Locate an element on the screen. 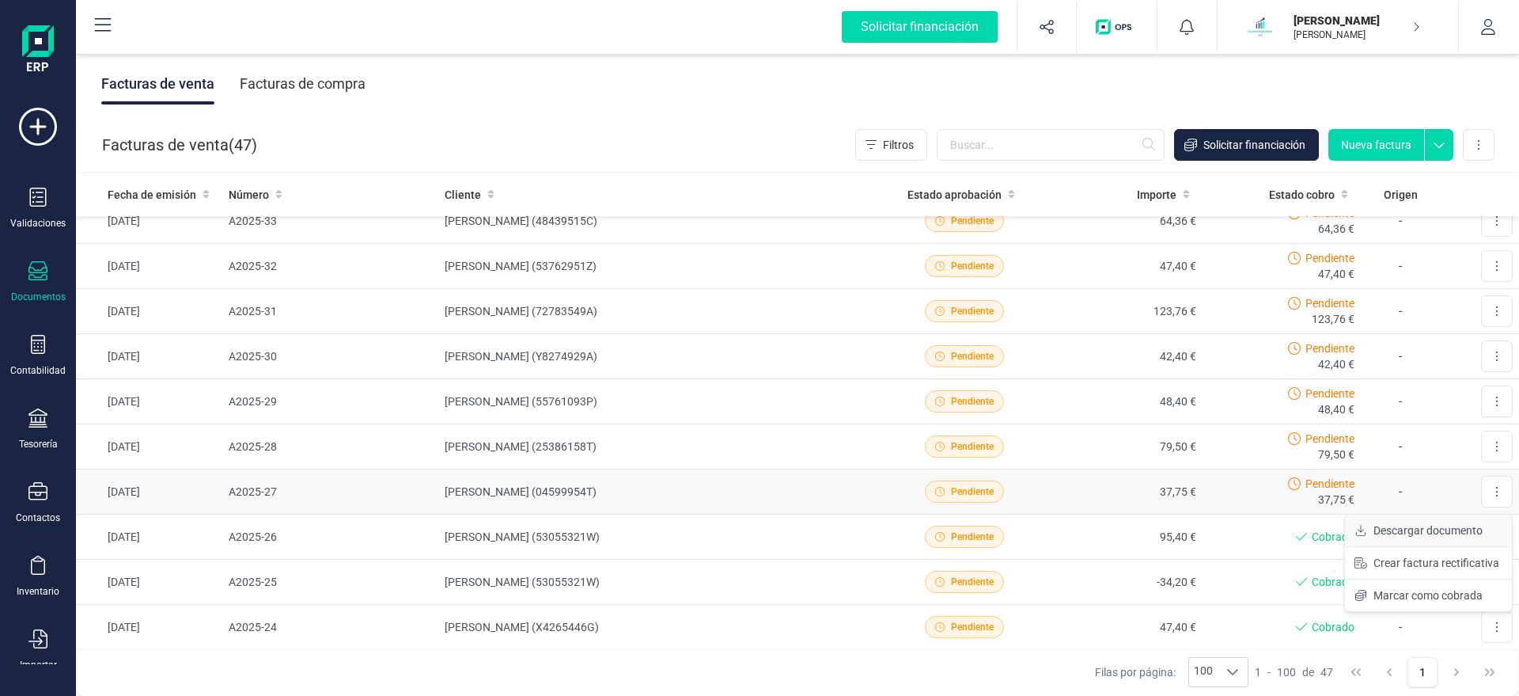 The width and height of the screenshot is (1519, 696). div: Facturas de venta is located at coordinates (157, 84).